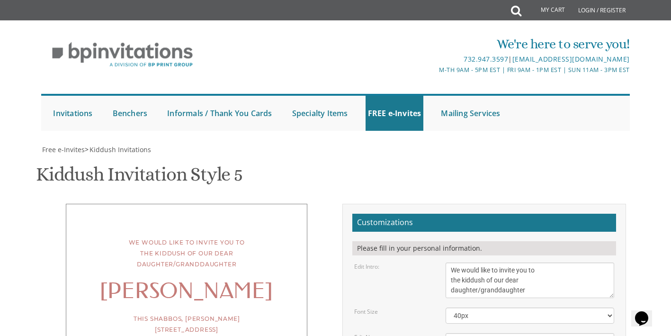  What do you see at coordinates (139, 178) in the screenshot?
I see `h1: Kiddush Invitation Style 5` at bounding box center [139, 178].